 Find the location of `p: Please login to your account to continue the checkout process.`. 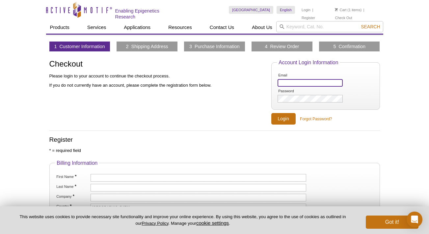

p: Please login to your account to continue the checkout process. is located at coordinates (157, 76).